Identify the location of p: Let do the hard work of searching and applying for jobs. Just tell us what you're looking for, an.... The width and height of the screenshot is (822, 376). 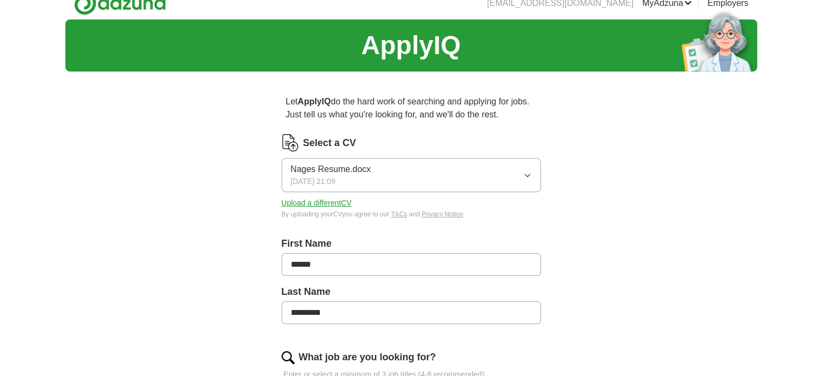
(411, 108).